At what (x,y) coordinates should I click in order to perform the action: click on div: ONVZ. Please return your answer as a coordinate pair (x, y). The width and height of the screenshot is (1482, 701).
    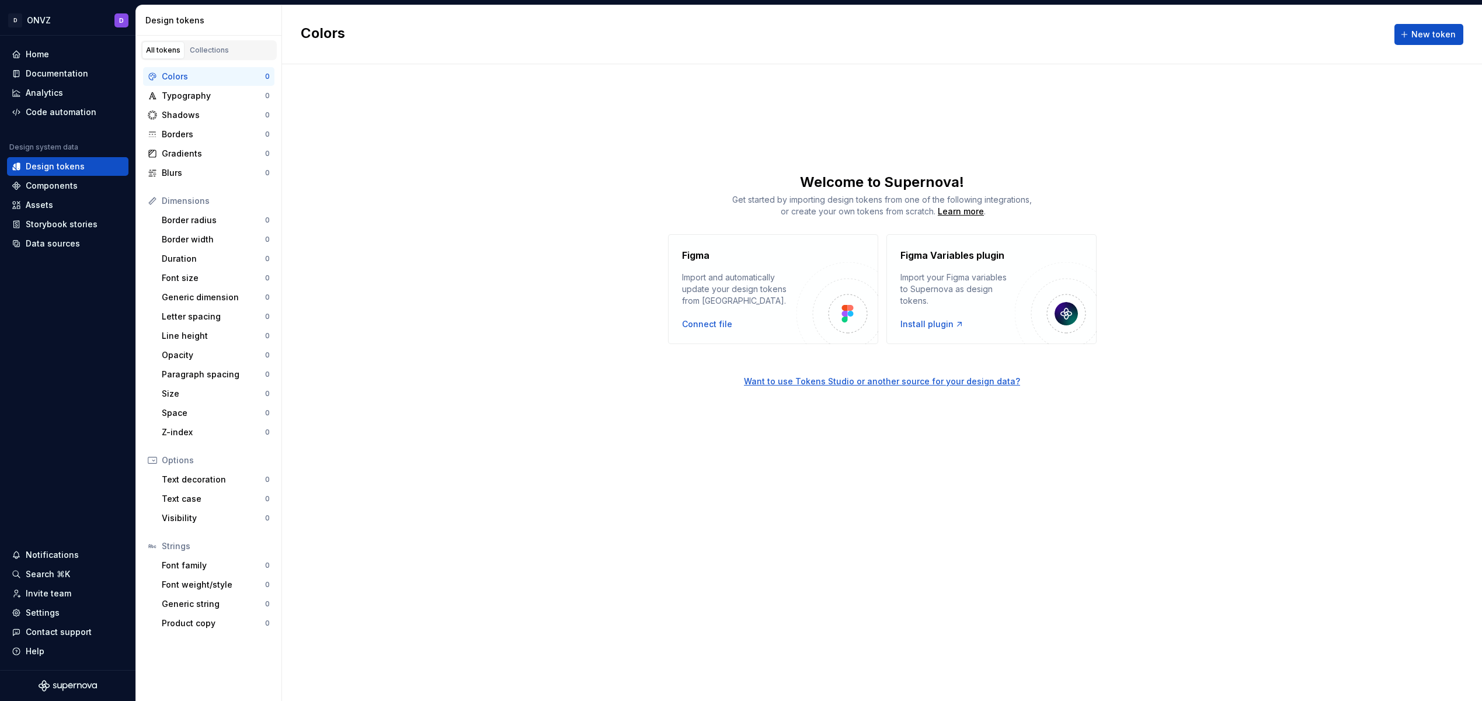
    Looking at the image, I should click on (39, 20).